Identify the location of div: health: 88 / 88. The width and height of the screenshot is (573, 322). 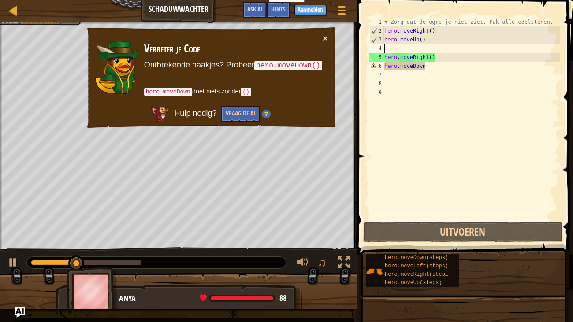
(243, 298).